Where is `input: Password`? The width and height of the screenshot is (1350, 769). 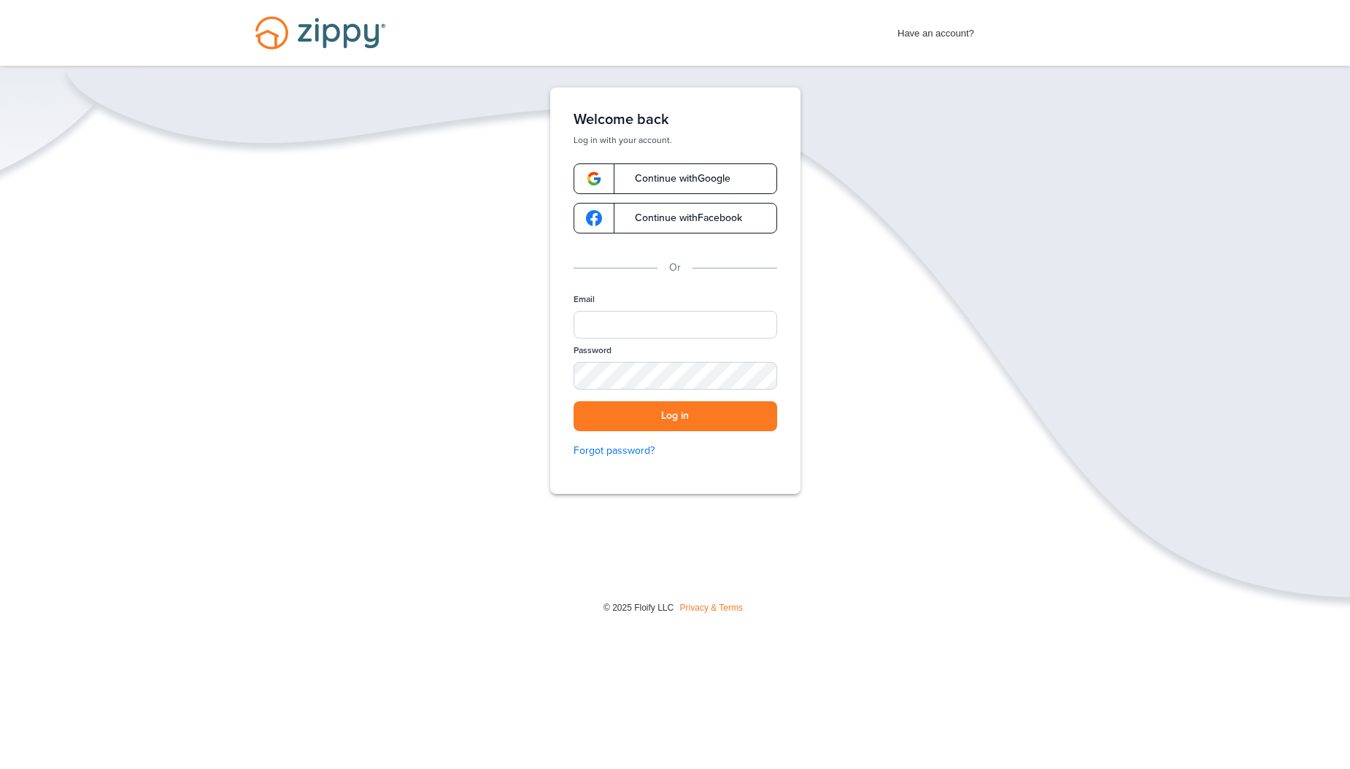
input: Password is located at coordinates (675, 376).